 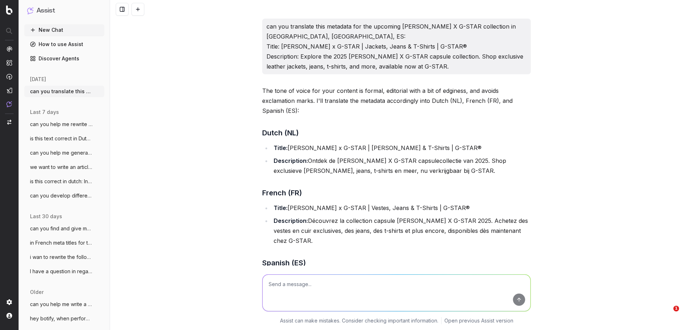 What do you see at coordinates (46, 11) in the screenshot?
I see `h1: Assist` at bounding box center [46, 11].